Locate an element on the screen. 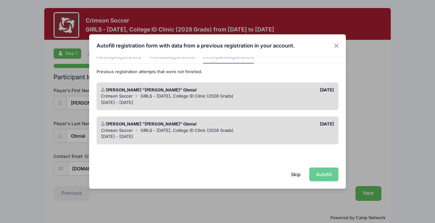  a: Incomplete is located at coordinates (228, 58).